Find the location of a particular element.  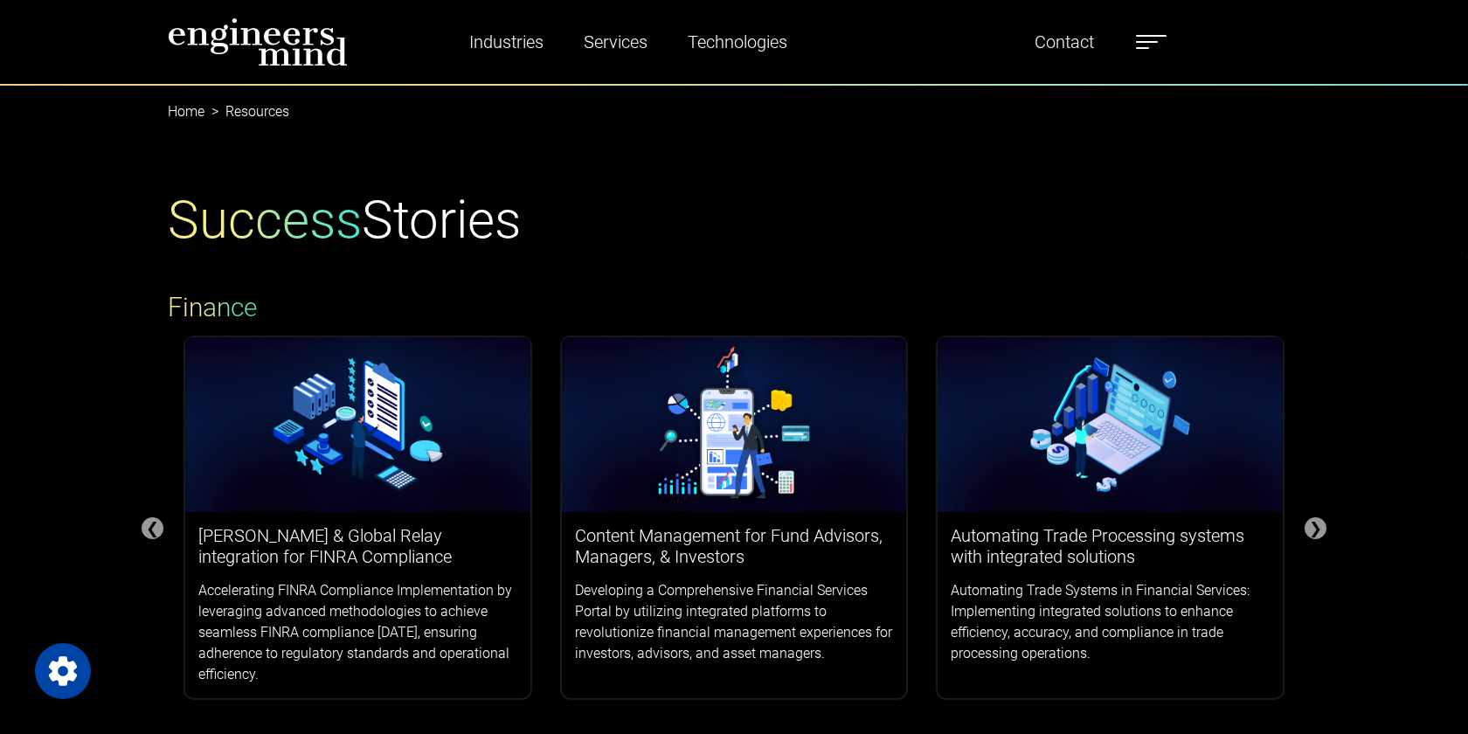

a: Content Management for Fund Advisors, Managers, & InvestorsDeveloping a Comprehensive Financial S... is located at coordinates (734, 507).